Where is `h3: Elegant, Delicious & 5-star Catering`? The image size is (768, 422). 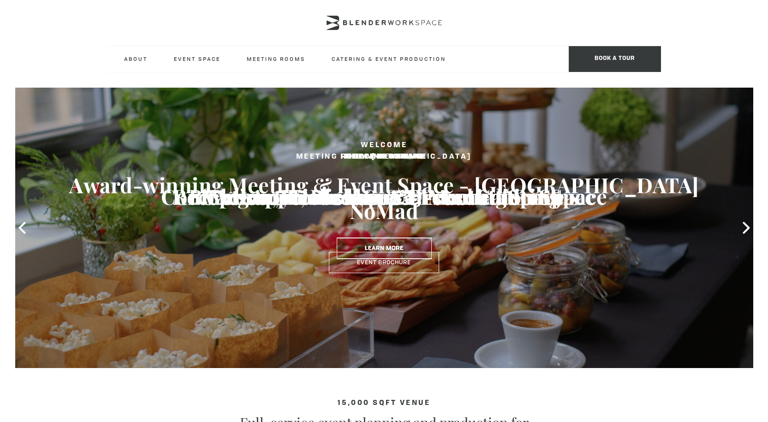
h3: Elegant, Delicious & 5-star Catering is located at coordinates (384, 197).